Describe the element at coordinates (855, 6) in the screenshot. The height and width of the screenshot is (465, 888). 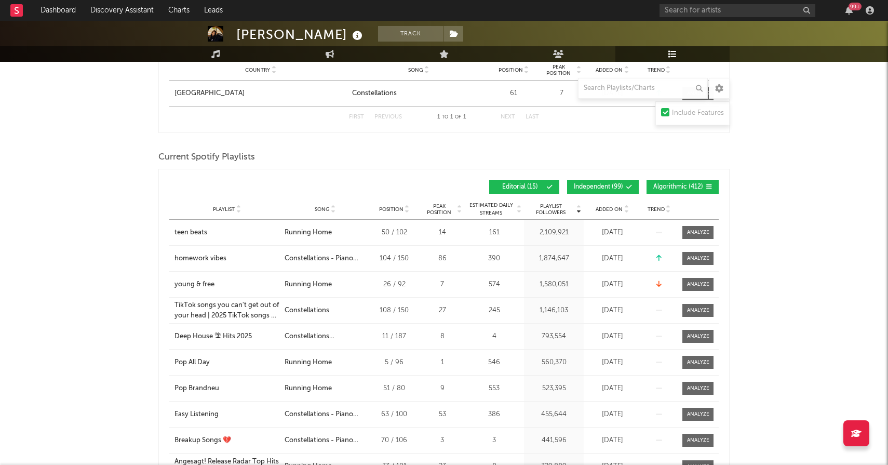
I see `div: 99 +` at that location.